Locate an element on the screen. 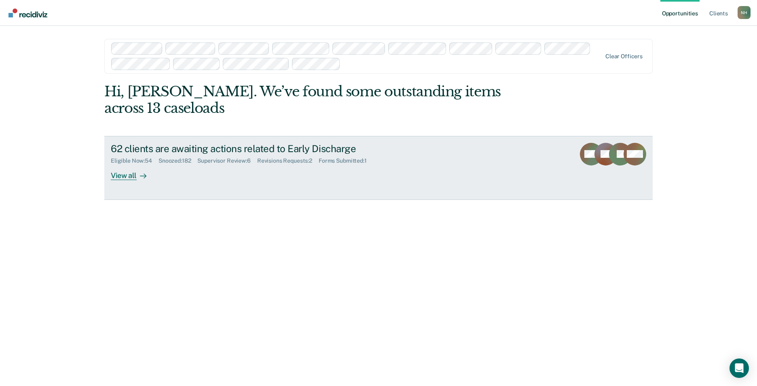  div: Revisions Requests : 2 is located at coordinates (288, 161).